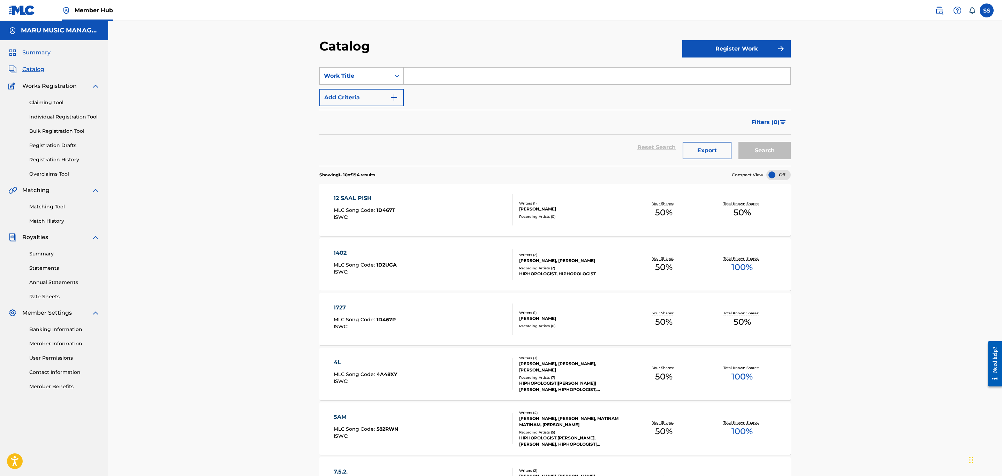 The width and height of the screenshot is (1002, 476). What do you see at coordinates (939, 10) in the screenshot?
I see `a: Public Search` at bounding box center [939, 10].